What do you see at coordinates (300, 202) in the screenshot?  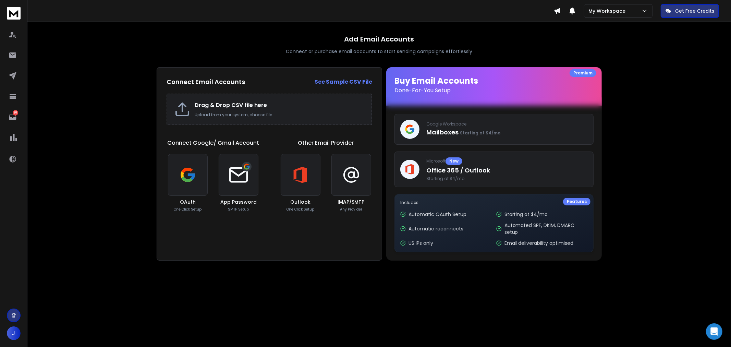 I see `h3: Outlook` at bounding box center [300, 202].